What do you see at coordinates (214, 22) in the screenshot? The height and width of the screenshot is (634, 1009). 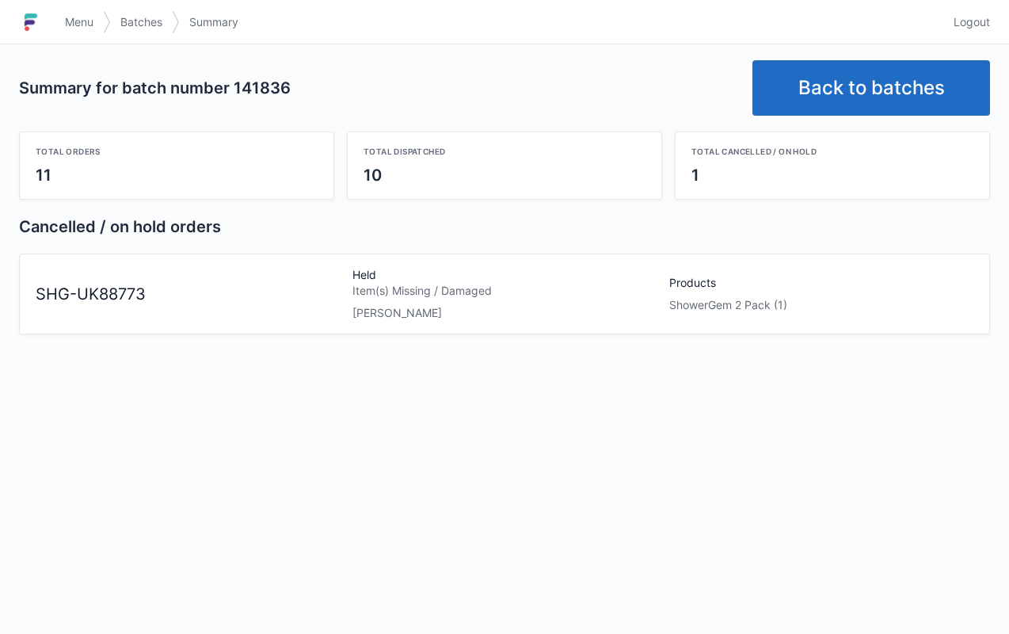 I see `a: Summary` at bounding box center [214, 22].